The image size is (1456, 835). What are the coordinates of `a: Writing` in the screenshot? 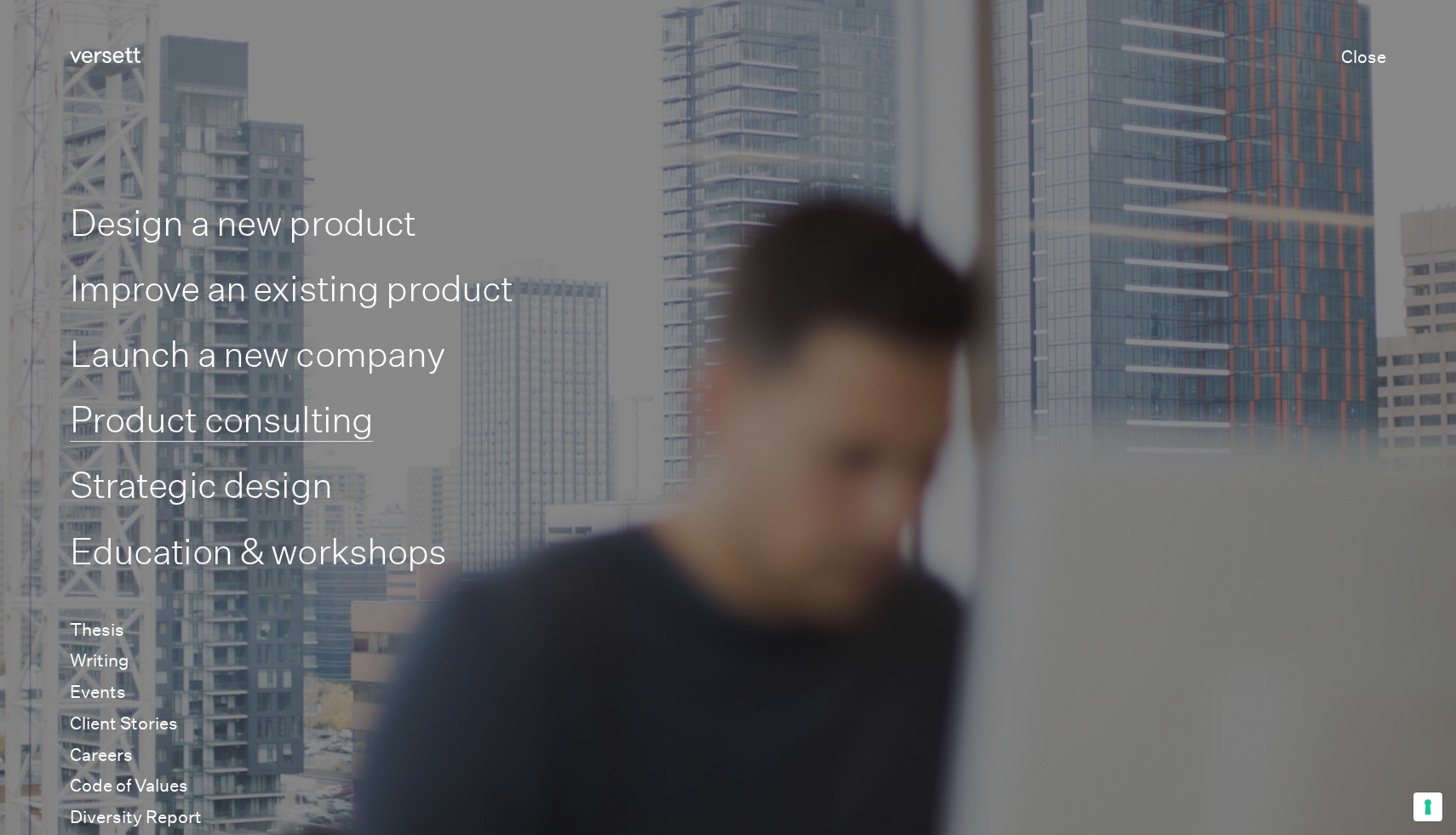 It's located at (100, 661).